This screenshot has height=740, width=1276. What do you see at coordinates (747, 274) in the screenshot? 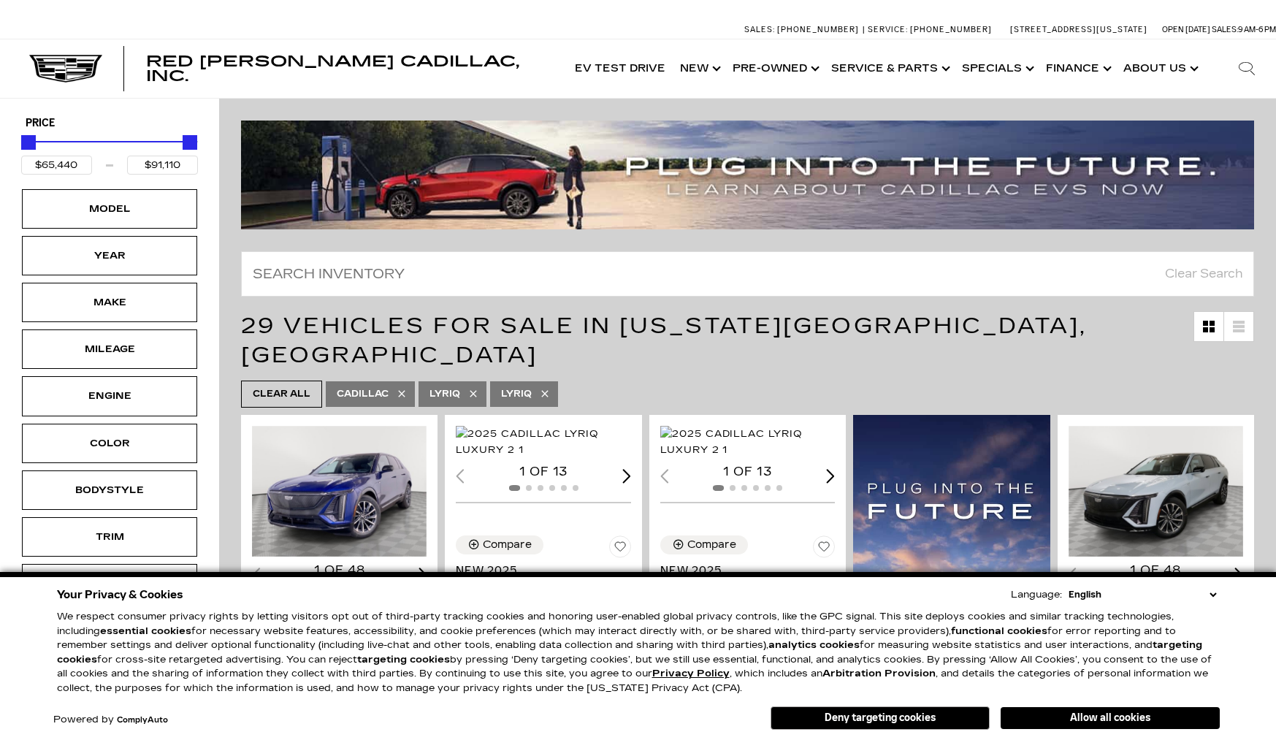
I see `input: Search Inventory` at bounding box center [747, 274].